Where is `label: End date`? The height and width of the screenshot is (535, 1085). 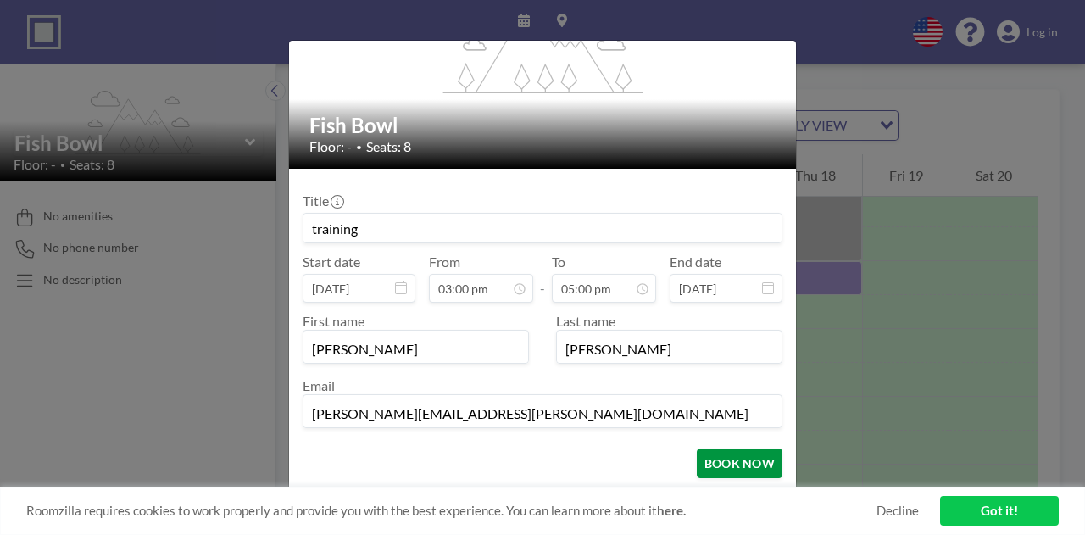
label: End date is located at coordinates (695, 262).